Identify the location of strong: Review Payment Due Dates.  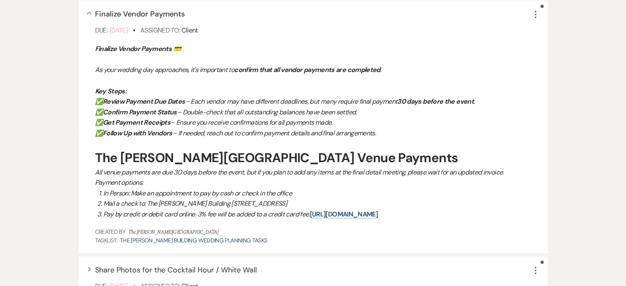
(144, 101).